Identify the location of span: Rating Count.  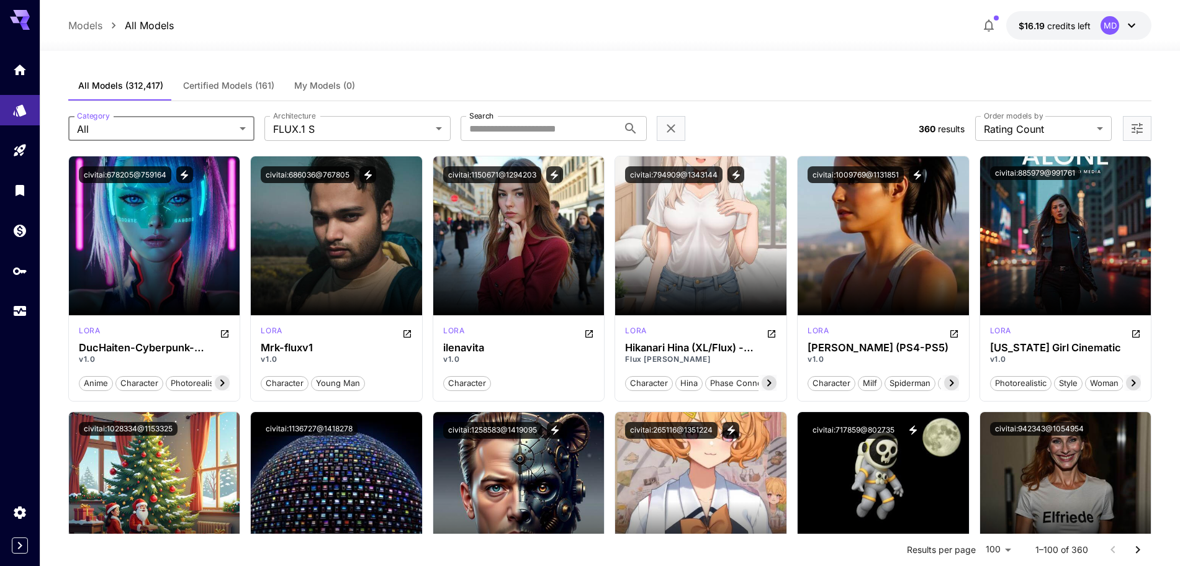
(1037, 129).